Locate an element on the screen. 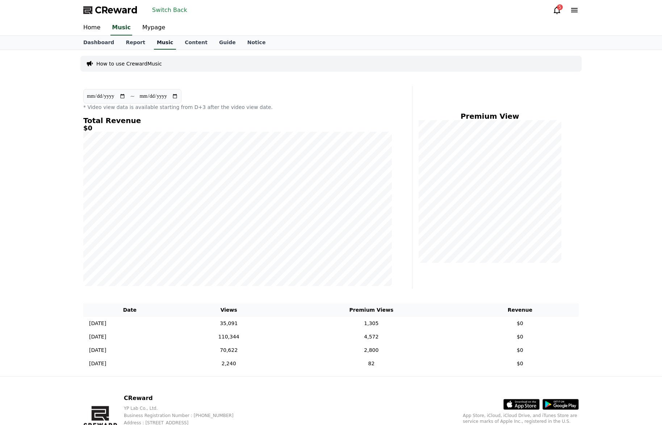 The height and width of the screenshot is (425, 662). p: CReward is located at coordinates (184, 399).